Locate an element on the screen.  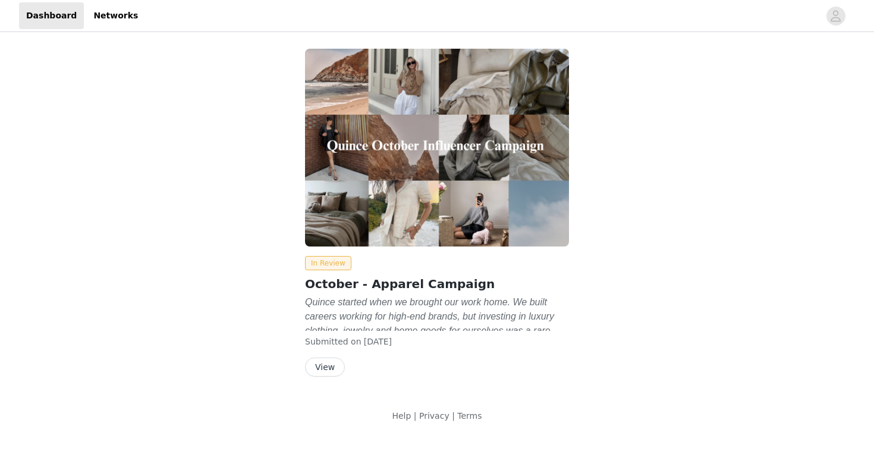
span: In Review is located at coordinates (328, 263).